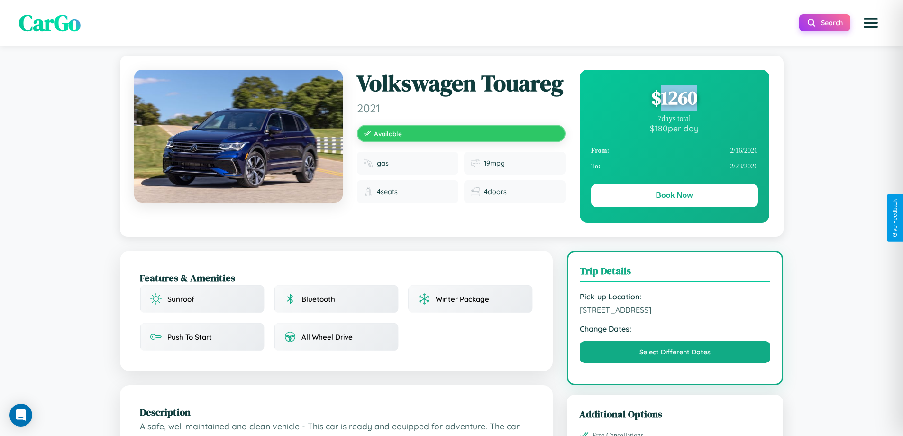  What do you see at coordinates (895, 218) in the screenshot?
I see `div: Give Feedback` at bounding box center [895, 218].